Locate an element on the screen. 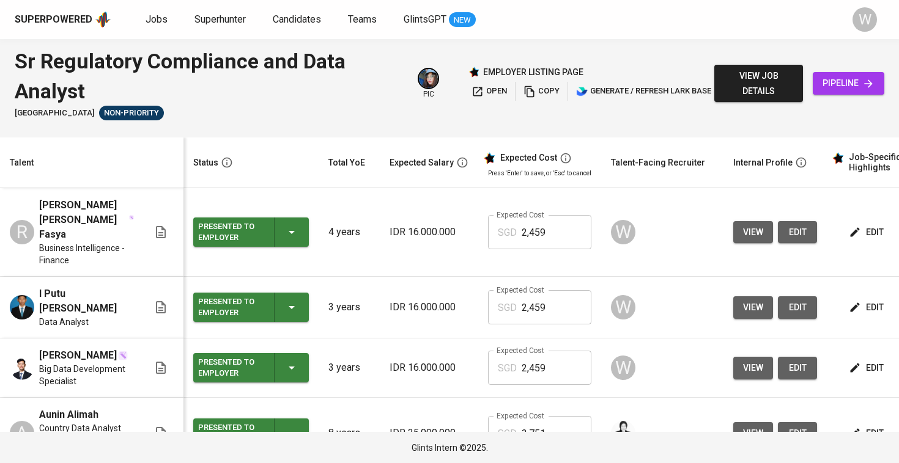 This screenshot has width=899, height=463. button: open is located at coordinates (489, 91).